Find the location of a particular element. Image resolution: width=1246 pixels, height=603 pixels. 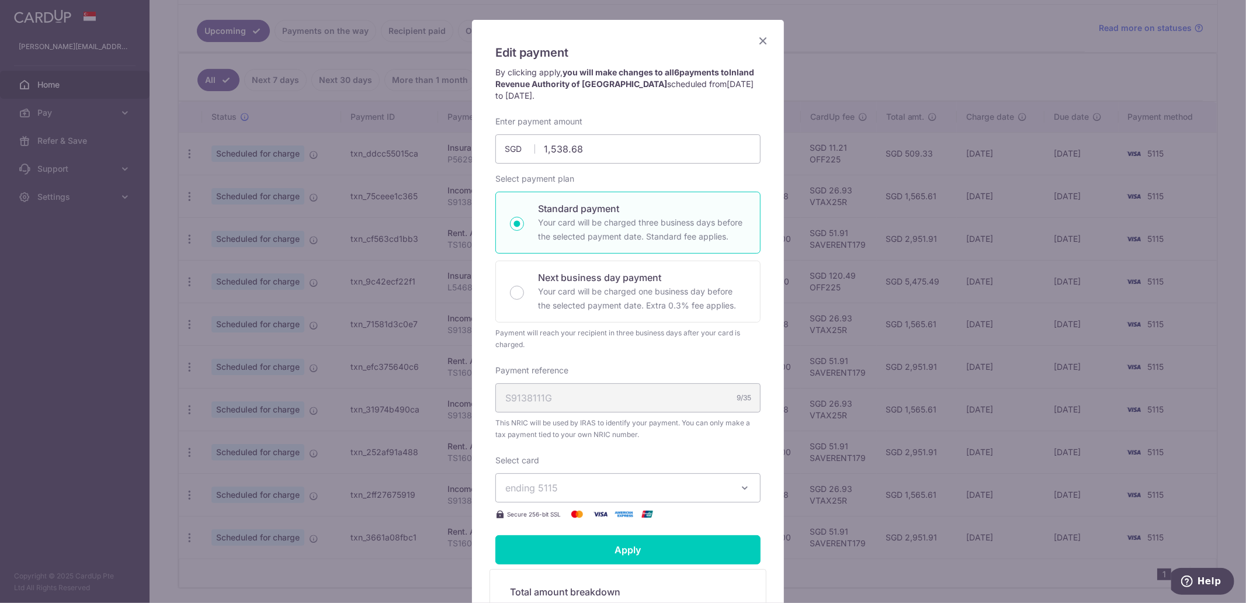

span: SGD is located at coordinates (520, 149).